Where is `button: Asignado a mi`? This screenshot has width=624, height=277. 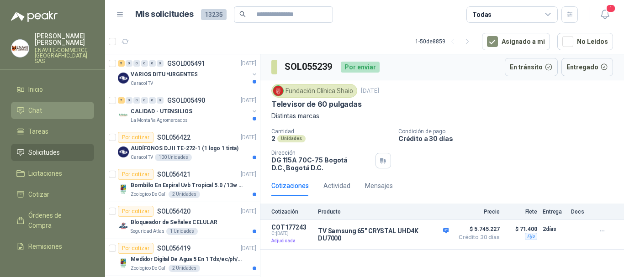 button: Asignado a mi is located at coordinates (516, 42).